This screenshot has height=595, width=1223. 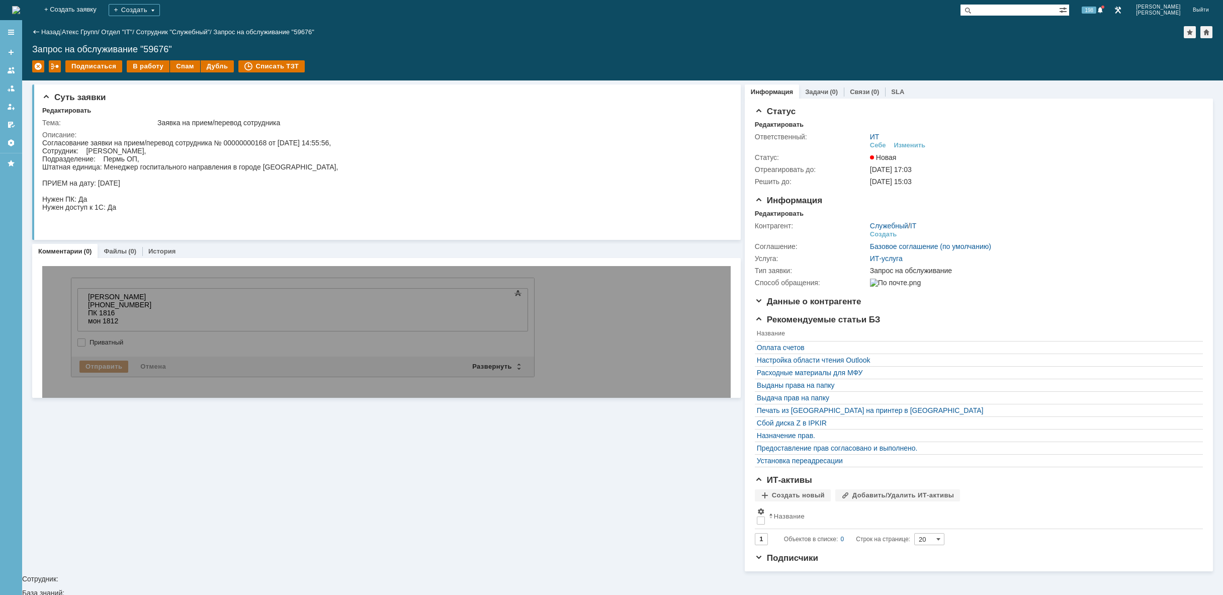 I want to click on a: Настройка области чтения Outlook, so click(x=976, y=360).